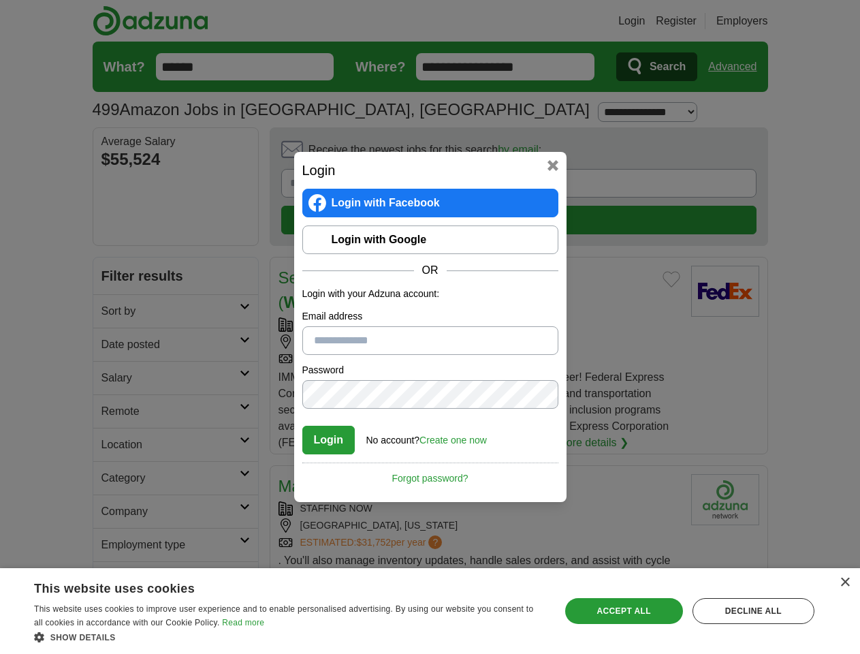 The width and height of the screenshot is (860, 654). I want to click on a: Login with Google, so click(430, 240).